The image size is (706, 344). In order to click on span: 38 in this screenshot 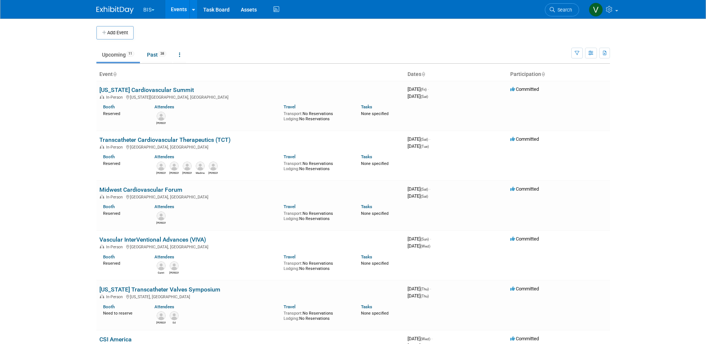, I will do `click(162, 54)`.